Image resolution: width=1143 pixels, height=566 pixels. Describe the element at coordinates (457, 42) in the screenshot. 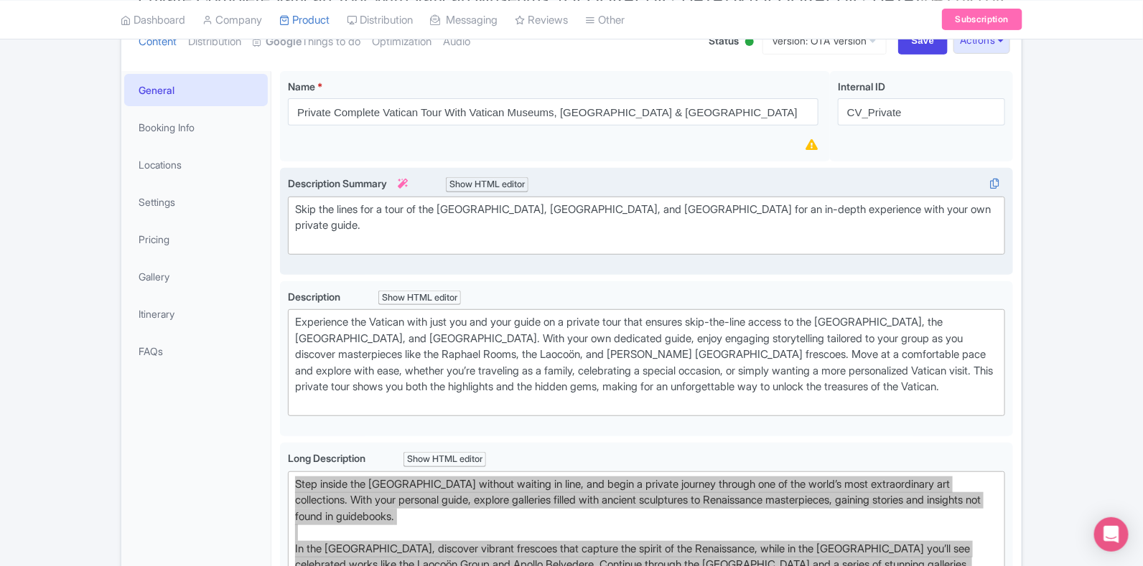

I see `a: Audio` at that location.